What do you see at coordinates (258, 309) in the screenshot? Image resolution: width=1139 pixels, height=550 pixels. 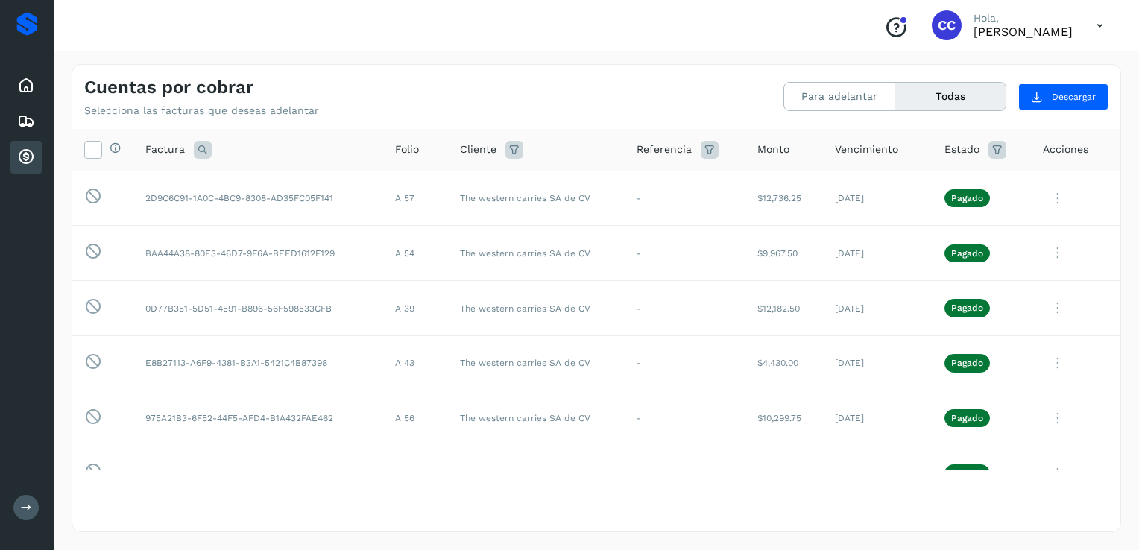 I see `td: 0D77B351-5D51-4591-B896-56F598533CFB` at bounding box center [258, 309].